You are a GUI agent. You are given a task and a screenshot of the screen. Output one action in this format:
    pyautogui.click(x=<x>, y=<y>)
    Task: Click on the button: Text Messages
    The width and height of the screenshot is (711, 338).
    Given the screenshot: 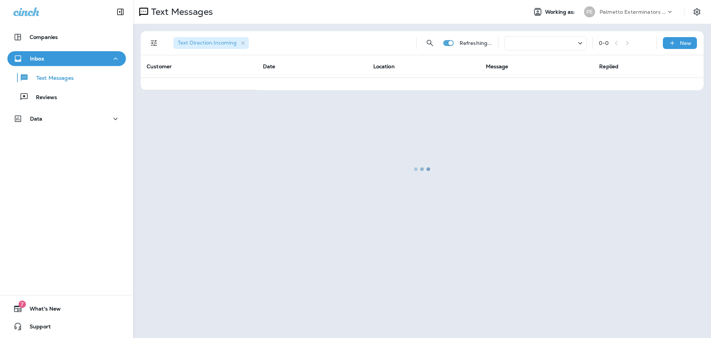 What is the action you would take?
    pyautogui.click(x=67, y=77)
    